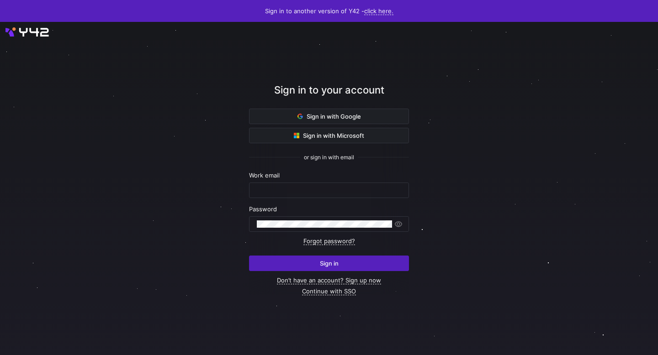 The height and width of the screenshot is (355, 658). Describe the element at coordinates (329, 263) in the screenshot. I see `button: Sign in` at that location.